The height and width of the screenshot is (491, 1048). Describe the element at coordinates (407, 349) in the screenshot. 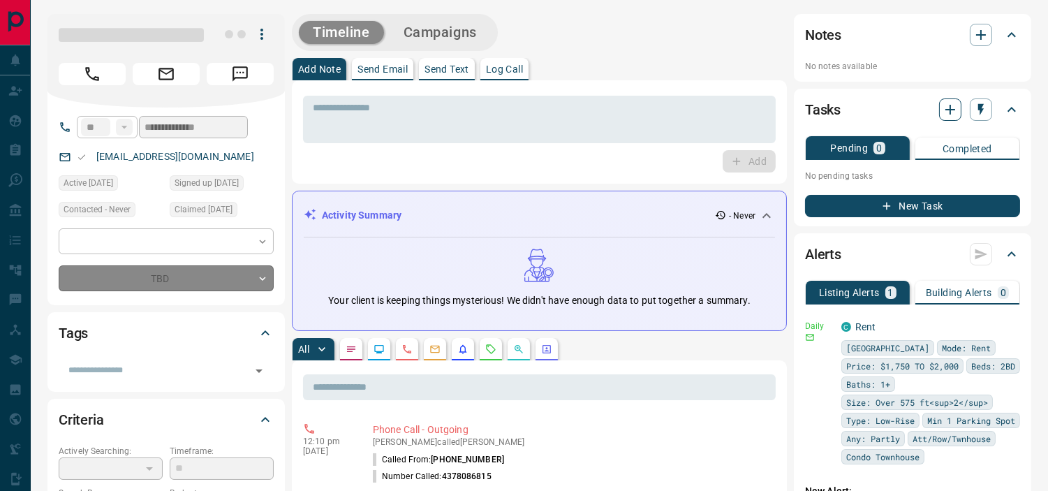

I see `svg: Calls` at that location.